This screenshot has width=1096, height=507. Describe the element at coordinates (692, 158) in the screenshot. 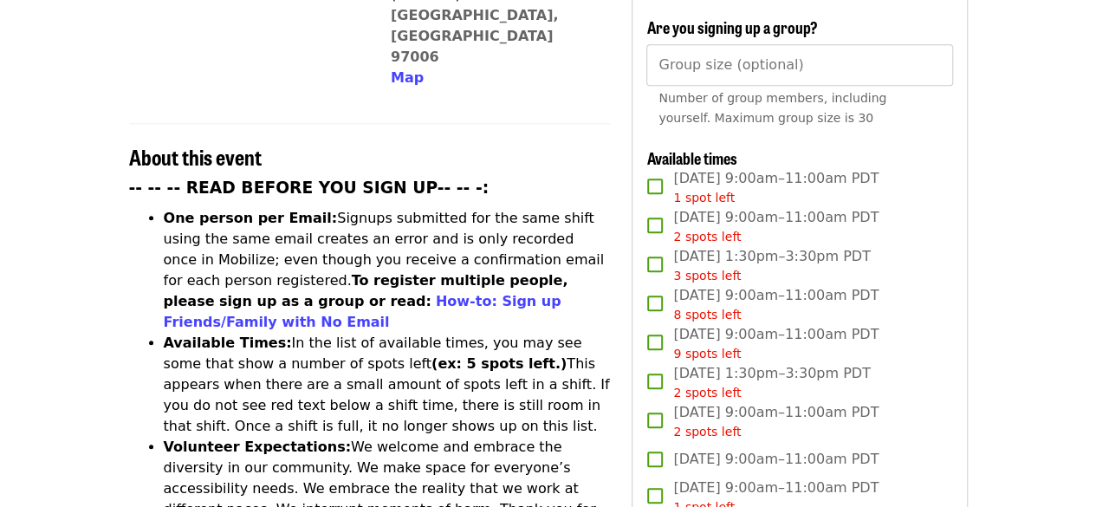

I see `span: Available times` at that location.